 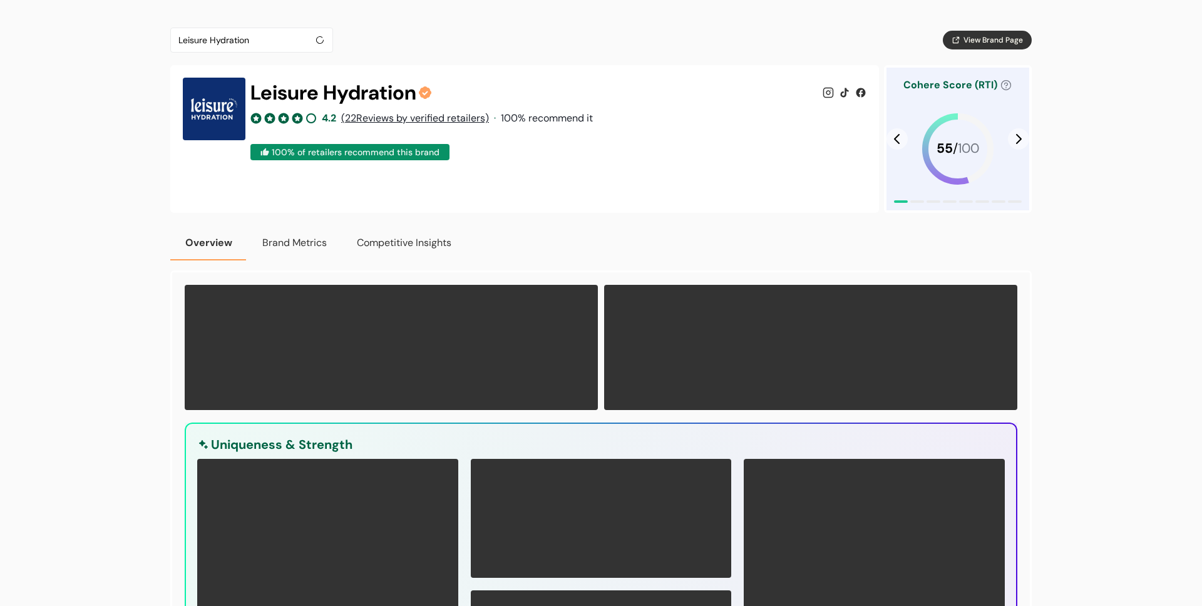 I want to click on span: Leisure Hydration, so click(x=333, y=93).